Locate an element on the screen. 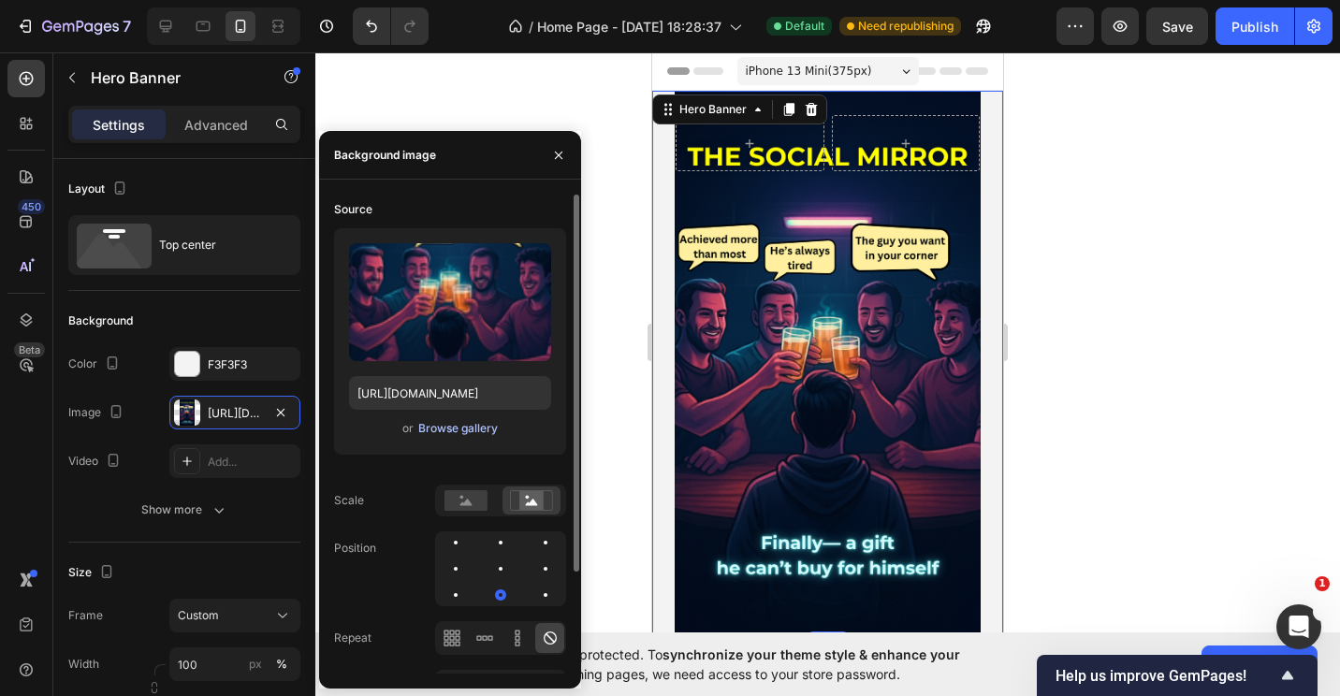  span: Help us improve GemPages! is located at coordinates (1166, 676).